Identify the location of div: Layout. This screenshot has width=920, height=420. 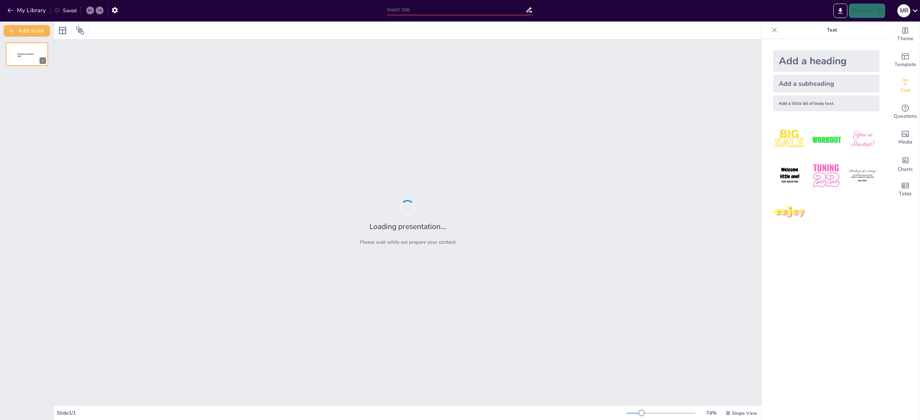
(62, 31).